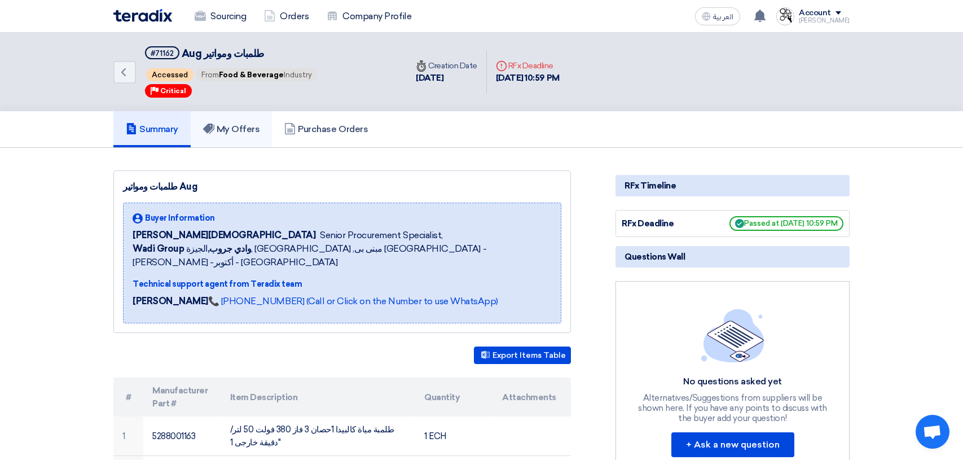  I want to click on td: طلمبة مياة كالبيدا 1حصان 3 فاز 380 فولت 50 لتر/دقيقة خارجى 1", so click(318, 436).